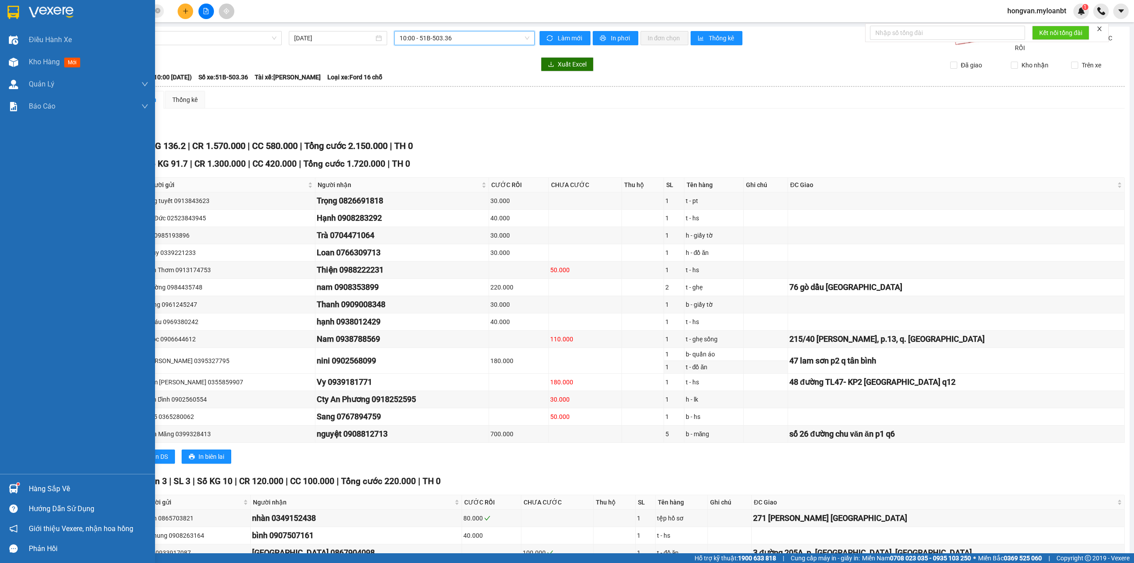 This screenshot has width=1134, height=563. Describe the element at coordinates (402, 304) in the screenshot. I see `div: Thanh 0909008348` at that location.